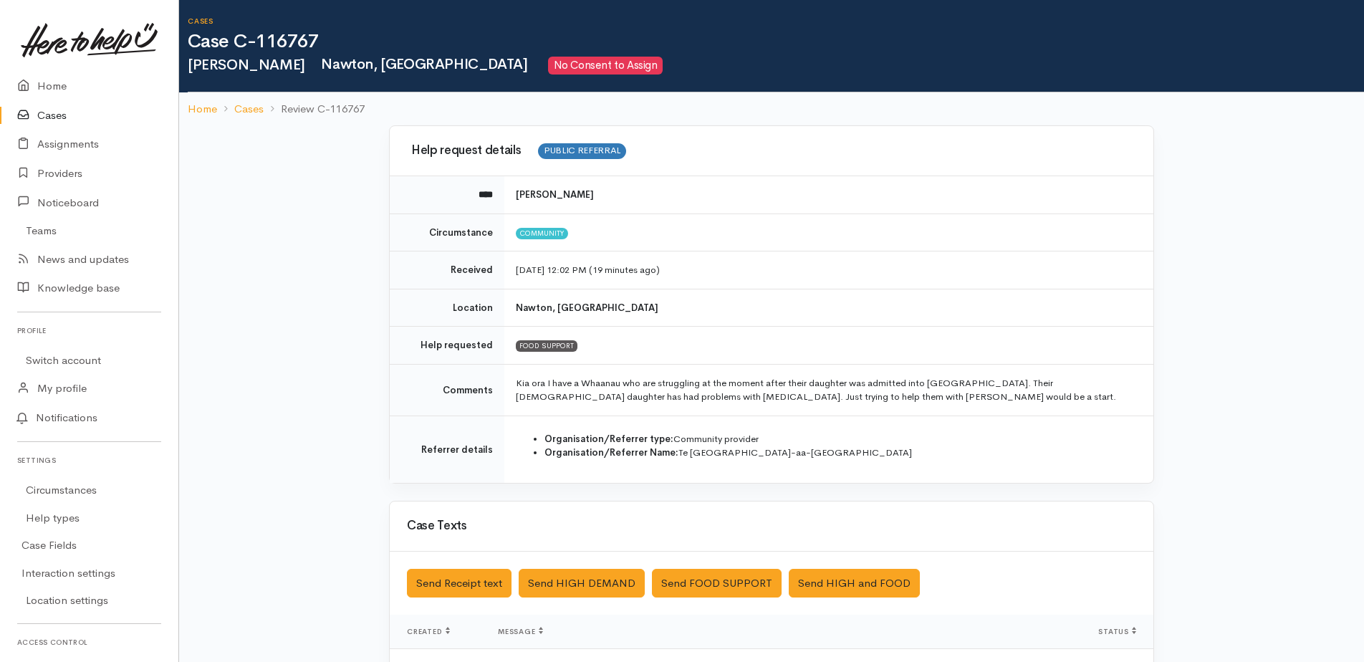 This screenshot has width=1364, height=662. What do you see at coordinates (447, 270) in the screenshot?
I see `td: Received` at bounding box center [447, 270].